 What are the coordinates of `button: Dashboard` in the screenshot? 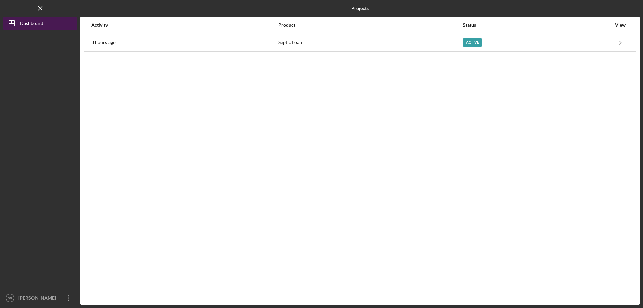 It's located at (40, 23).